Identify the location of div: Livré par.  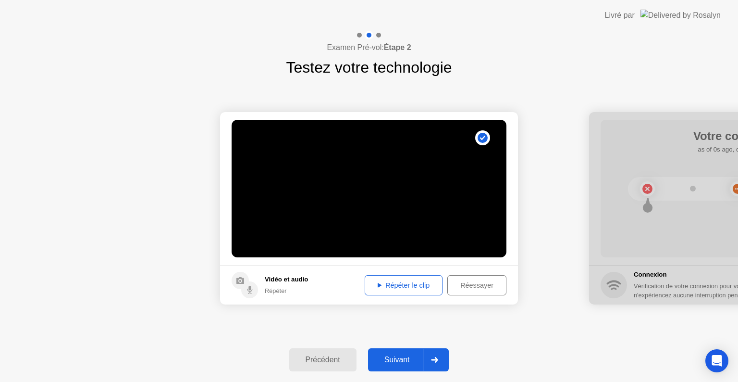
(620, 15).